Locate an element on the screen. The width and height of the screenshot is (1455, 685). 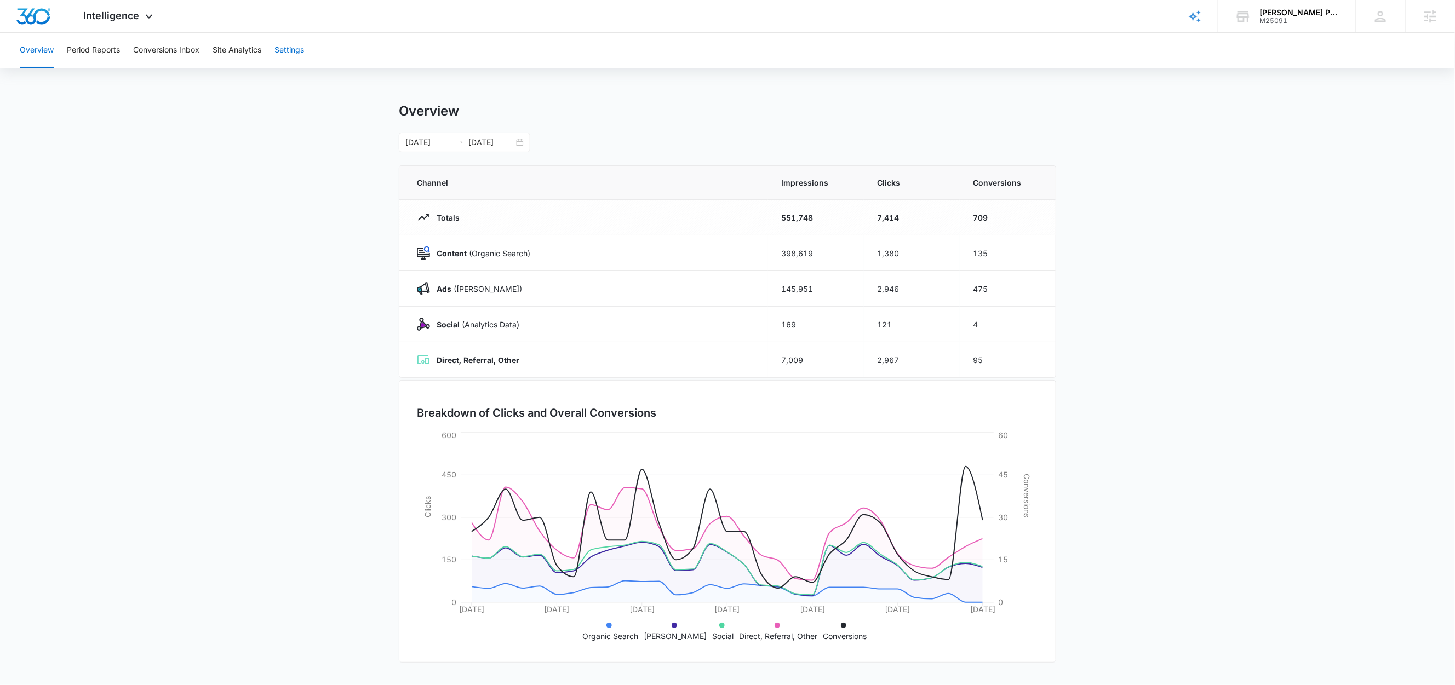
button: Overview is located at coordinates (37, 50).